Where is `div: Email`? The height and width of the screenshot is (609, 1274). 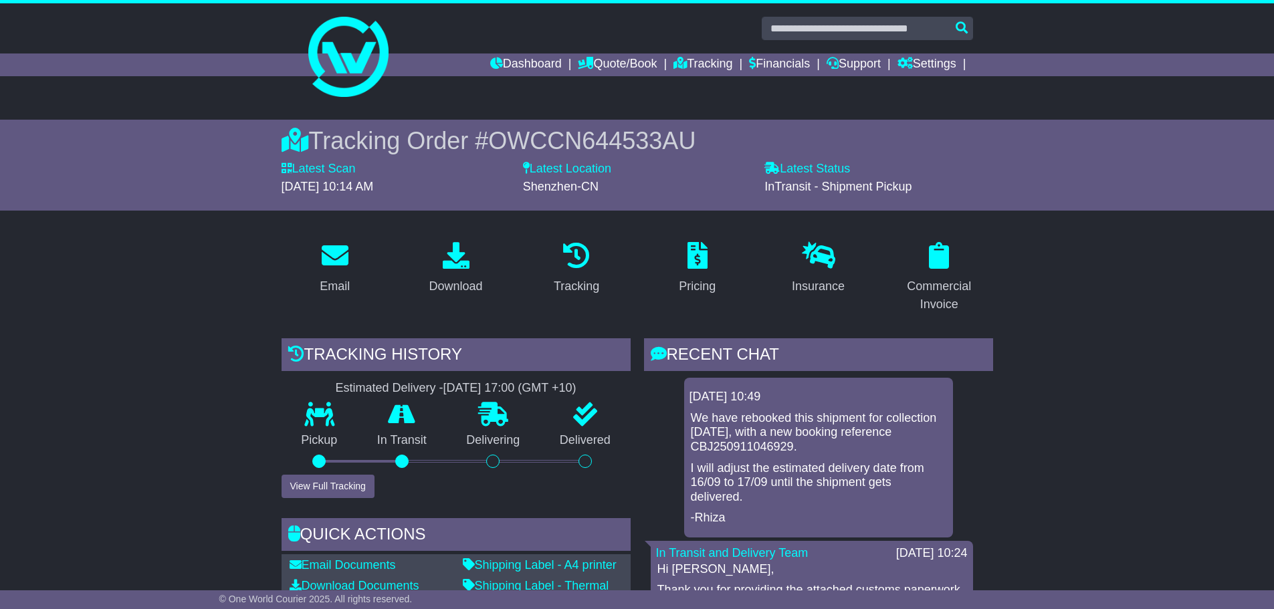
div: Email is located at coordinates (334, 286).